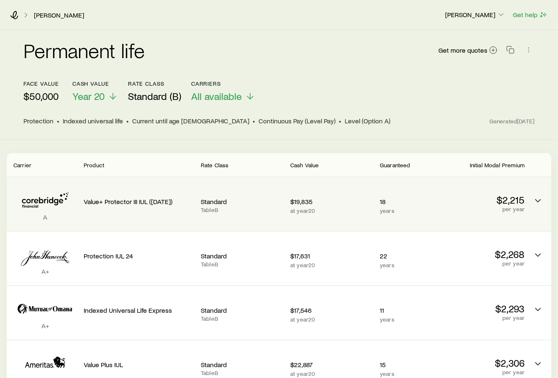 This screenshot has height=378, width=558. What do you see at coordinates (530, 15) in the screenshot?
I see `button: Get help` at bounding box center [530, 15].